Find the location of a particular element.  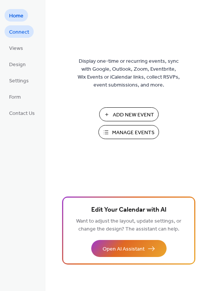

a: Contact Us is located at coordinates (22, 113).